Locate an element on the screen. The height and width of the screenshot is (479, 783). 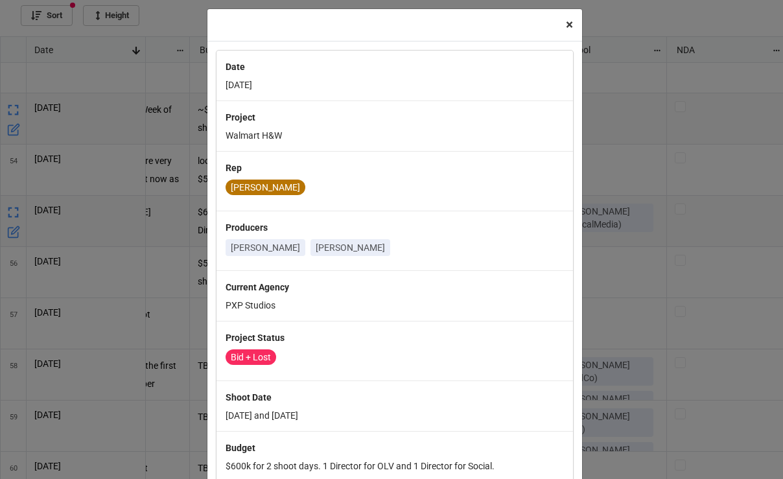
b: Current Agency is located at coordinates (257, 287).